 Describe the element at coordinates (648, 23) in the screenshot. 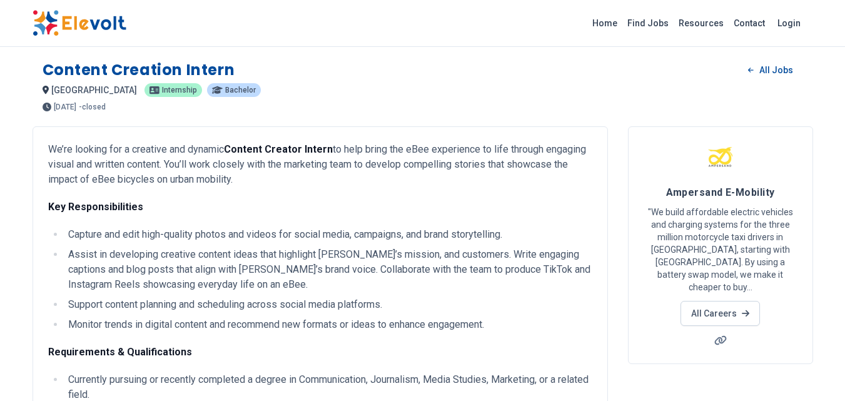

I see `a: Find Jobs` at that location.